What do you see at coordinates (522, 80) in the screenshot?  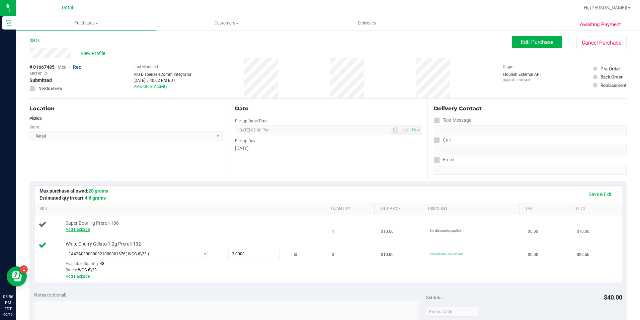 I see `p: Original ID: 301432` at bounding box center [522, 80].